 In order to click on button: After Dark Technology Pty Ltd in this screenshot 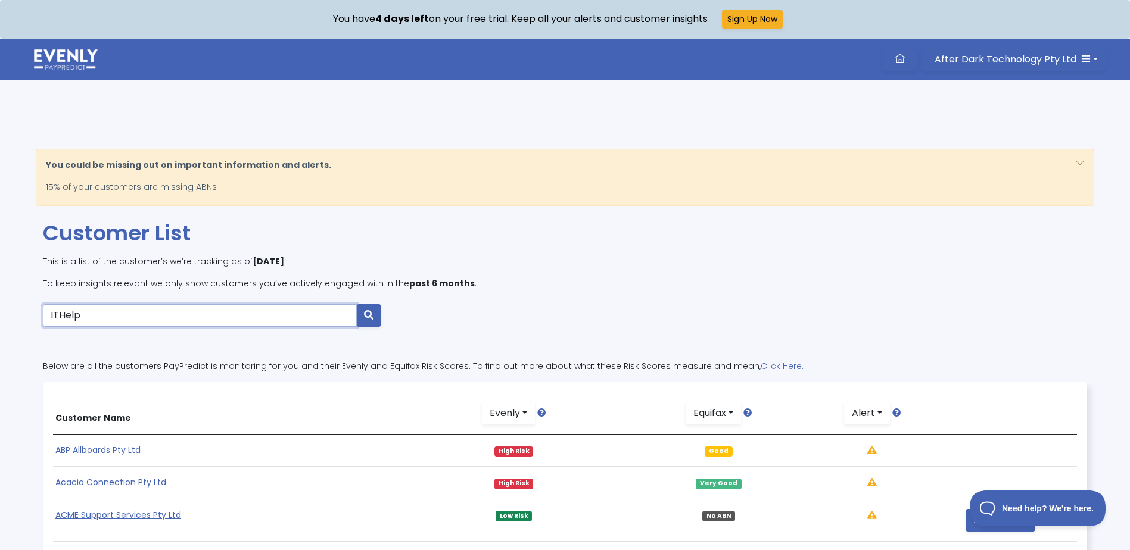, I will do `click(1014, 60)`.